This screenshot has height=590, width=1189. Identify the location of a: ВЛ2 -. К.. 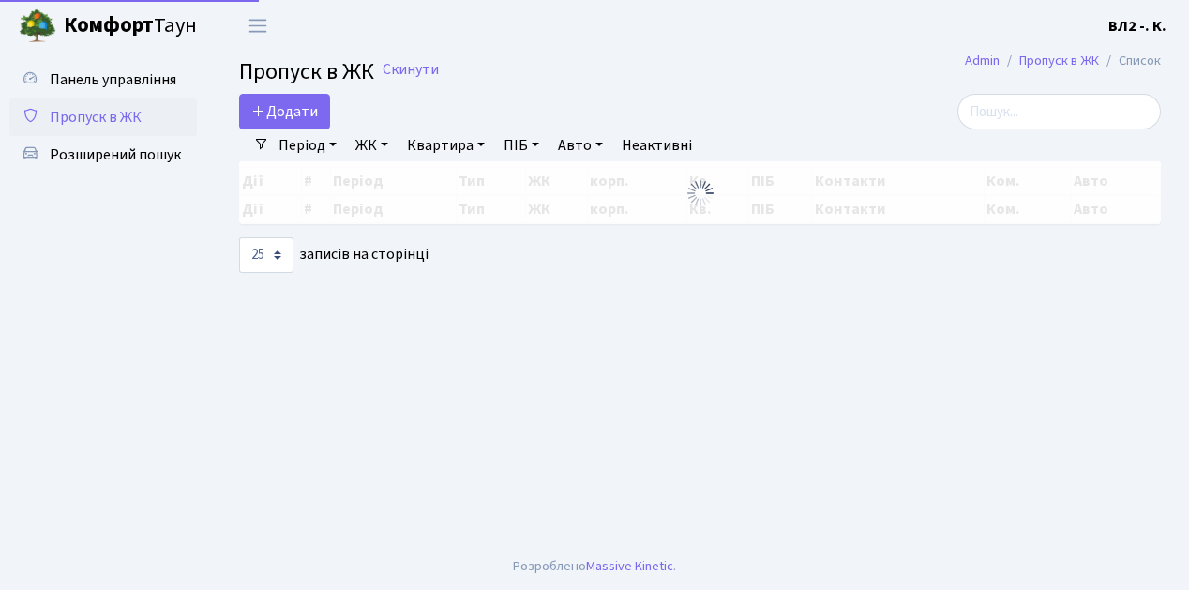
(1137, 26).